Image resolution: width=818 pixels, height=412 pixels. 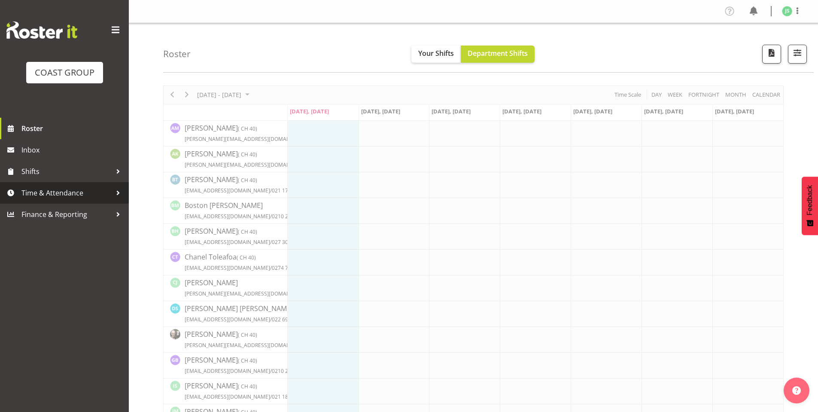 I want to click on span: Feedback, so click(x=809, y=200).